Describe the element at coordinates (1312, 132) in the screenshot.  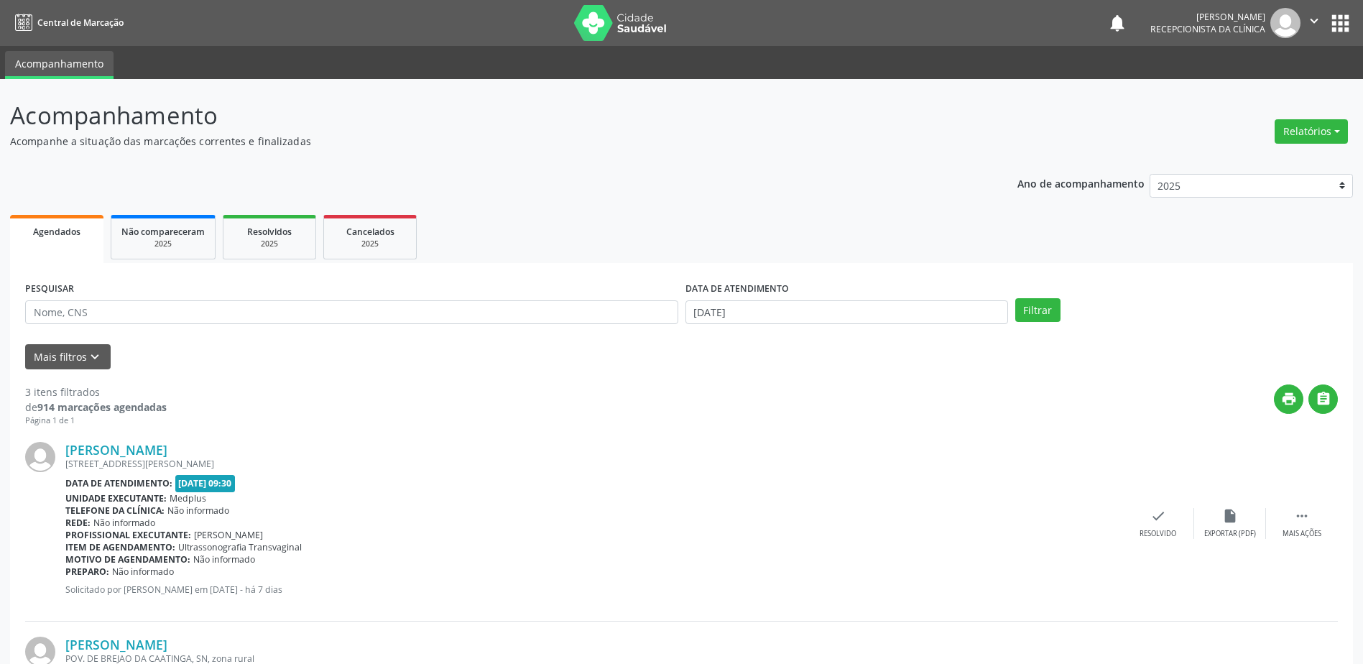
I see `button: Relatórios` at that location.